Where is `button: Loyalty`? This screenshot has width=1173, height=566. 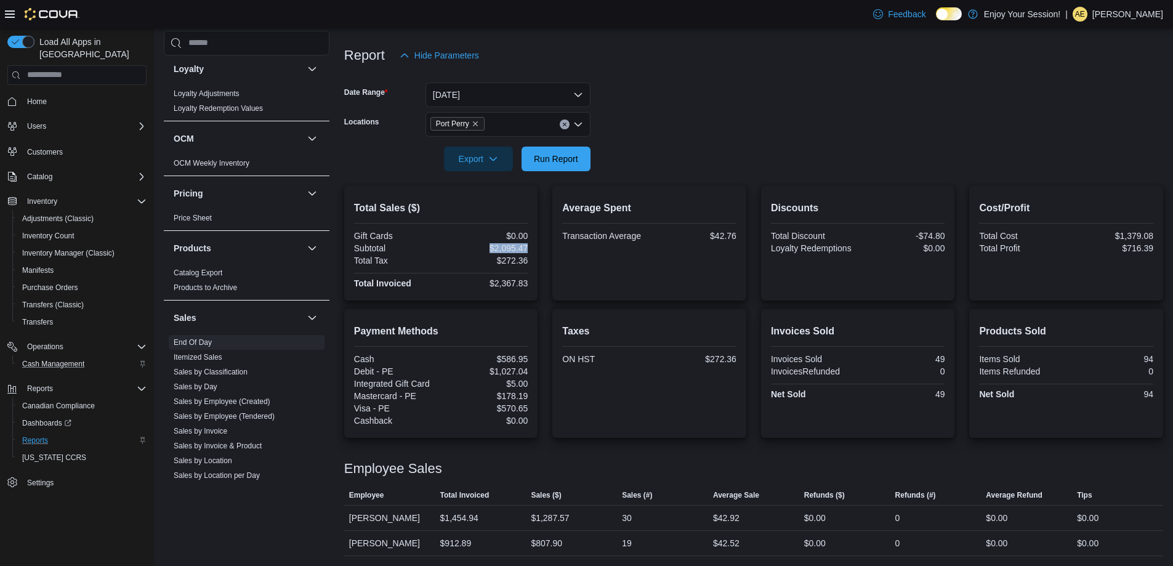
button: Loyalty is located at coordinates (312, 69).